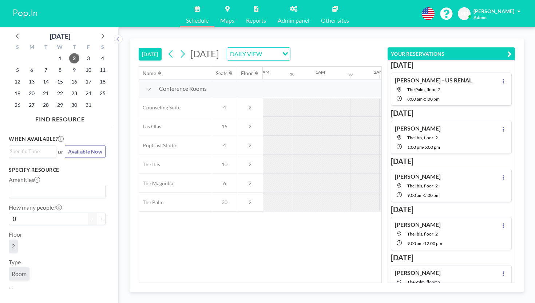 The height and width of the screenshot is (303, 535). I want to click on span: Counseling Suite, so click(160, 107).